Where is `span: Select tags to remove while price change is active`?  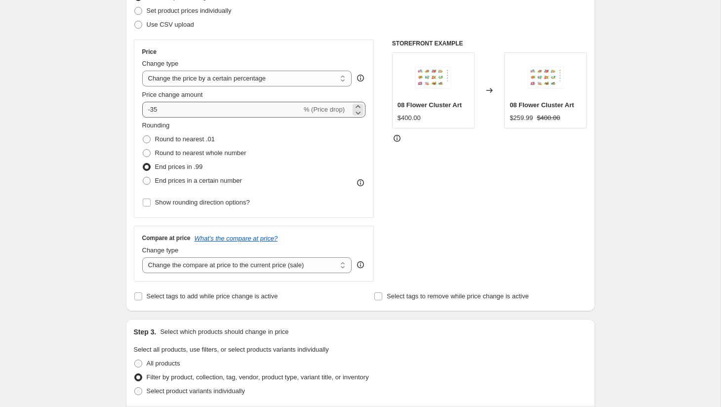
span: Select tags to remove while price change is active is located at coordinates (458, 296).